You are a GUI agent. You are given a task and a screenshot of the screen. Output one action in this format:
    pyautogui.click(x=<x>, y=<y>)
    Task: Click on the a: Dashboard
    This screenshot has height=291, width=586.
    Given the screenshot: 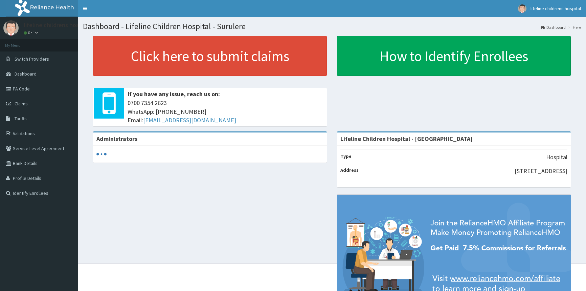 What is the action you would take?
    pyautogui.click(x=553, y=27)
    